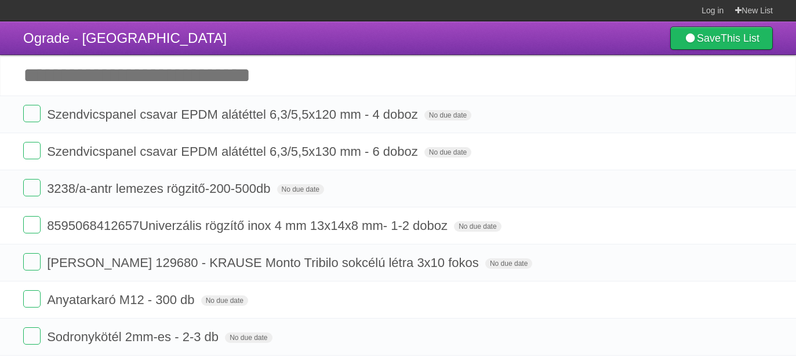 This screenshot has height=362, width=796. What do you see at coordinates (160, 188) in the screenshot?
I see `span: 3238/a-antr lemezes rögzitő-200-500db` at bounding box center [160, 188].